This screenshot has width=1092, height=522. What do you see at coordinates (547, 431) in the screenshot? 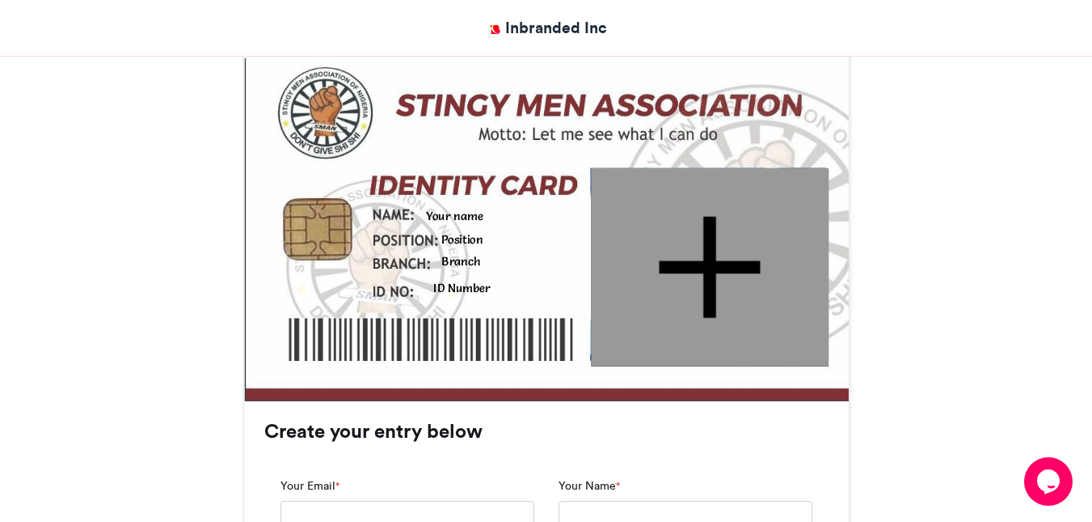
I see `h3: Create your entry below` at bounding box center [547, 431].